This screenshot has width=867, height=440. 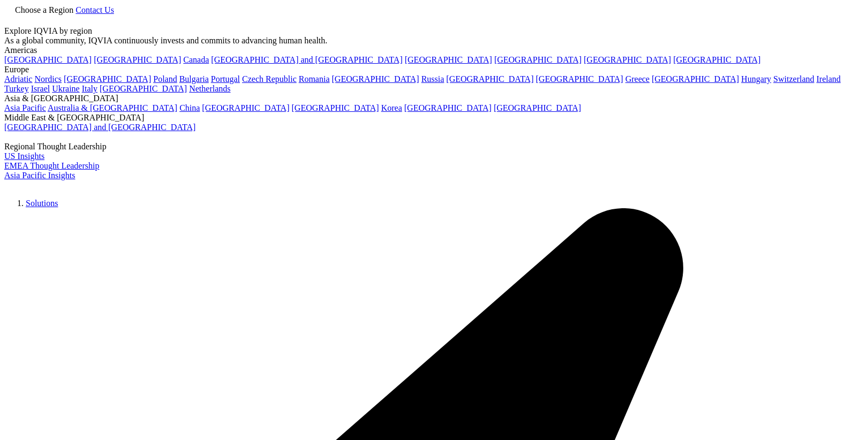 I want to click on a: Asia Pacific Insights, so click(x=40, y=175).